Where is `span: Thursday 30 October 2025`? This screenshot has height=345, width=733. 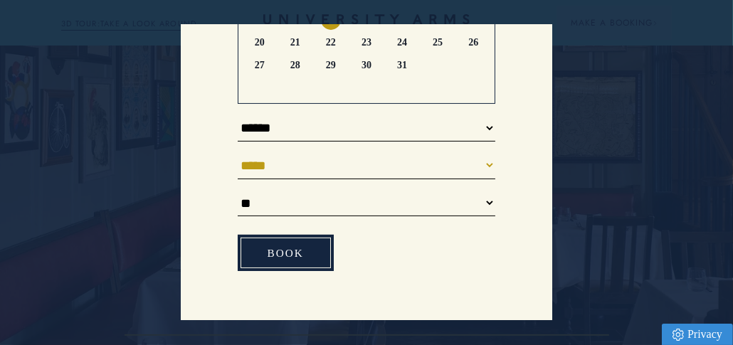
span: Thursday 30 October 2025 is located at coordinates (367, 65).